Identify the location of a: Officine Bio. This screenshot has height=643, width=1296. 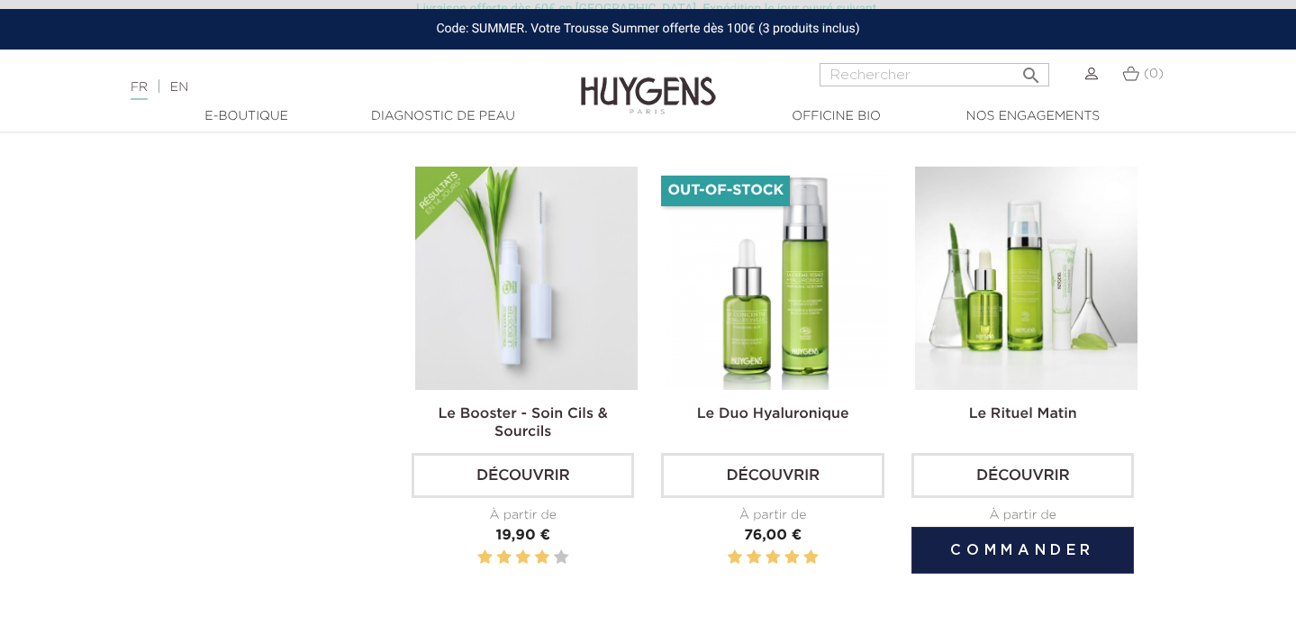
(836, 116).